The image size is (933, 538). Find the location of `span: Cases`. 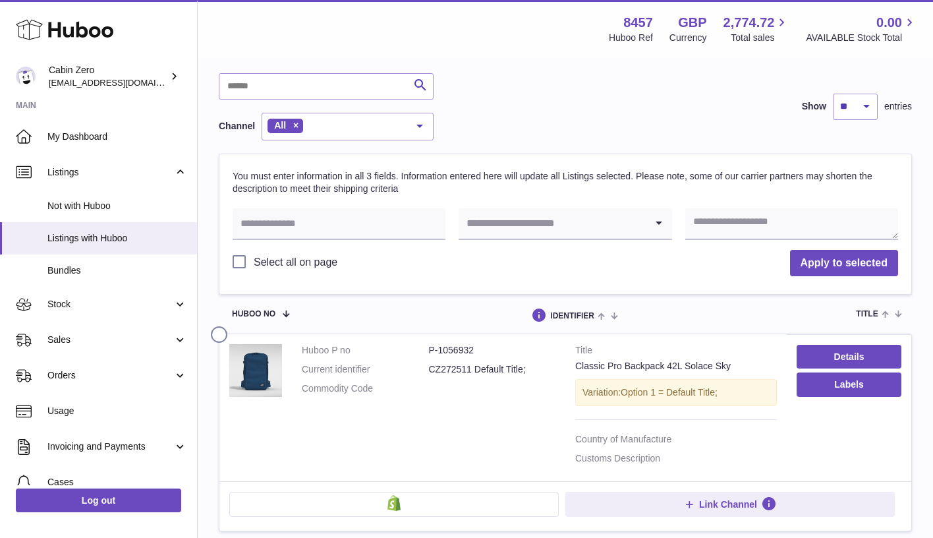

span: Cases is located at coordinates (117, 482).